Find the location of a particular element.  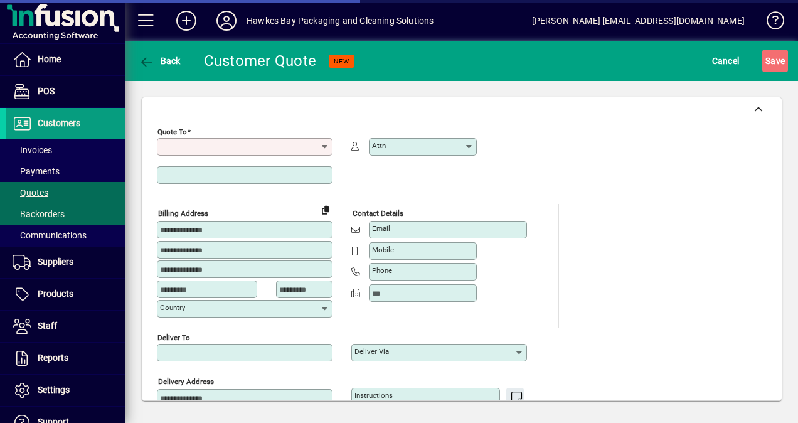

span: Cancel is located at coordinates (726, 61).